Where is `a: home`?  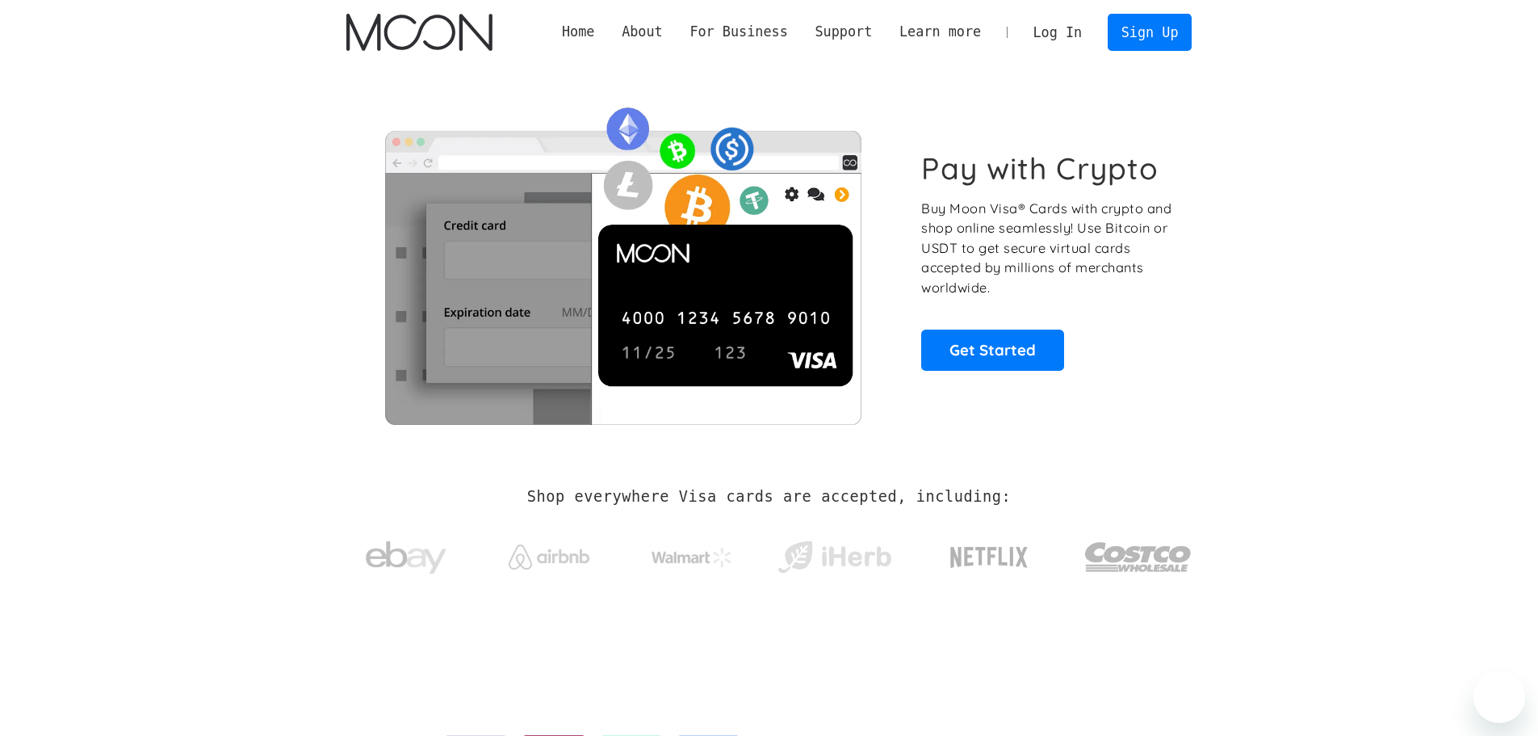
a: home is located at coordinates (419, 32).